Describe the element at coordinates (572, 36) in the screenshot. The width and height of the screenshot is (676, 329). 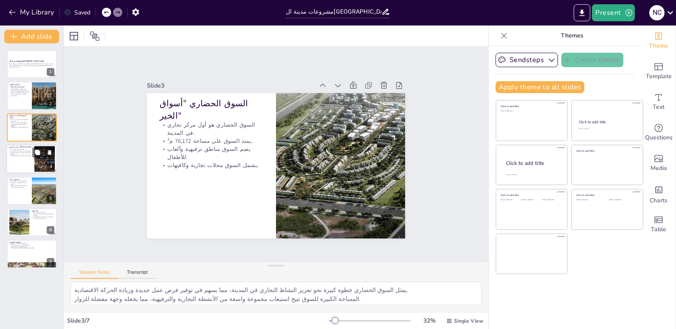
I see `p: Themes` at that location.